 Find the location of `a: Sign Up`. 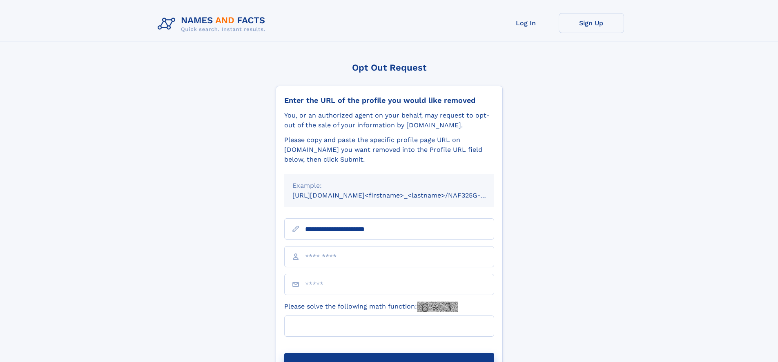

a: Sign Up is located at coordinates (591, 23).